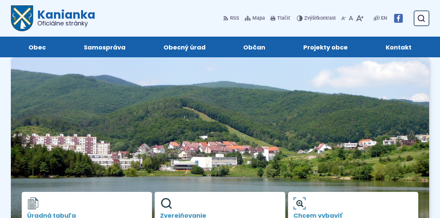 The width and height of the screenshot is (440, 218). Describe the element at coordinates (311, 18) in the screenshot. I see `span: Zvýšiť` at that location.